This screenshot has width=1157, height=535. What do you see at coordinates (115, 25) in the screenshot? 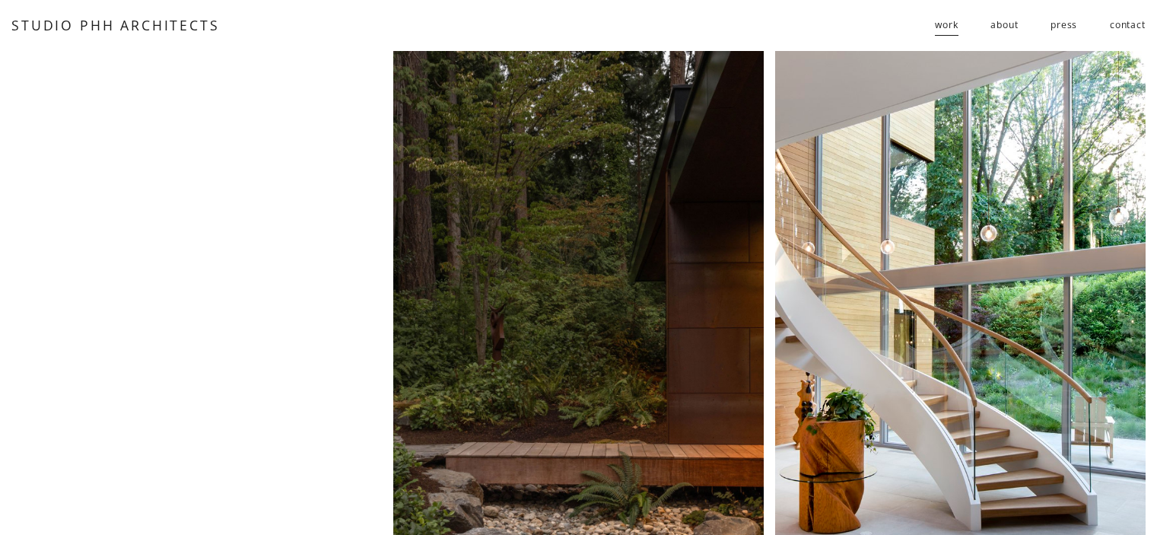
I see `a: STUDIO PHH ARCHITECTS` at bounding box center [115, 25].